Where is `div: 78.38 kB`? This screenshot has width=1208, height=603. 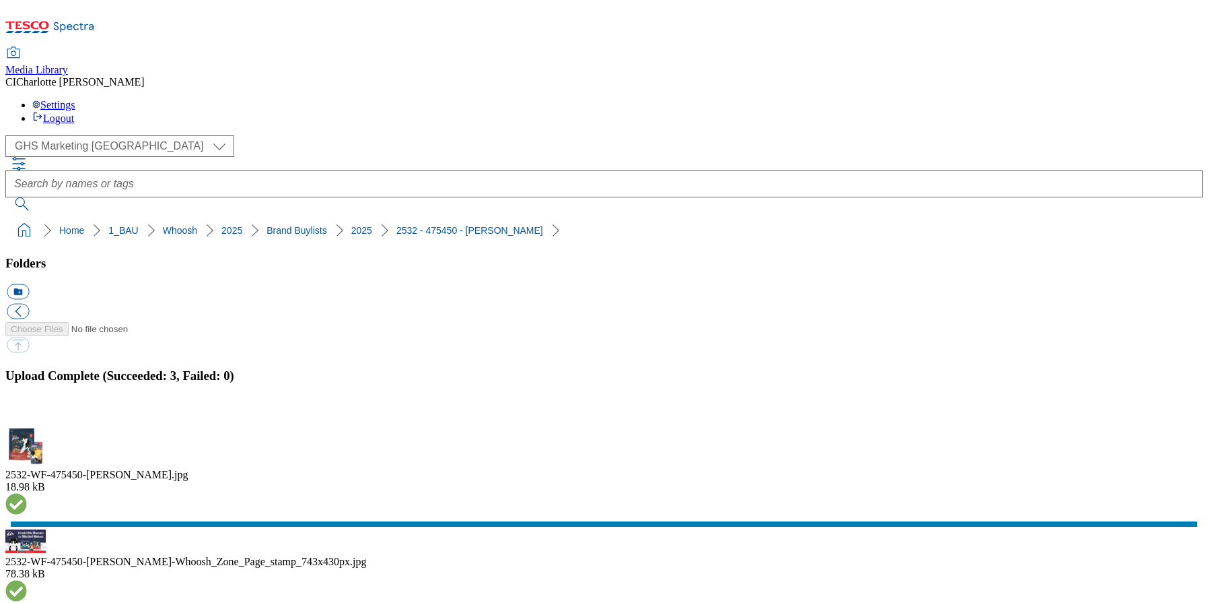 div: 78.38 kB is located at coordinates (604, 574).